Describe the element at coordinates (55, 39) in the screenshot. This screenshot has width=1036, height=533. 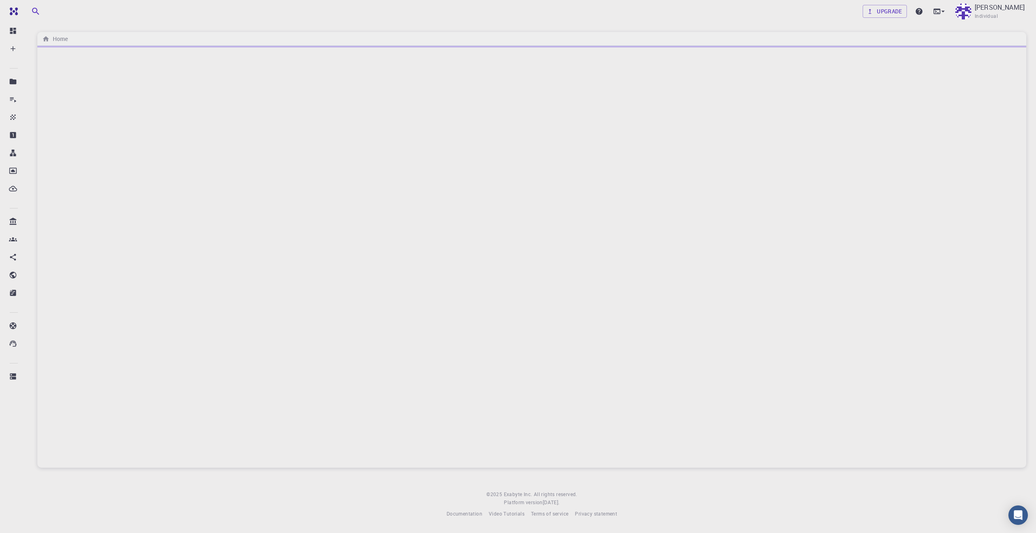
I see `nav: breadcrumb` at that location.